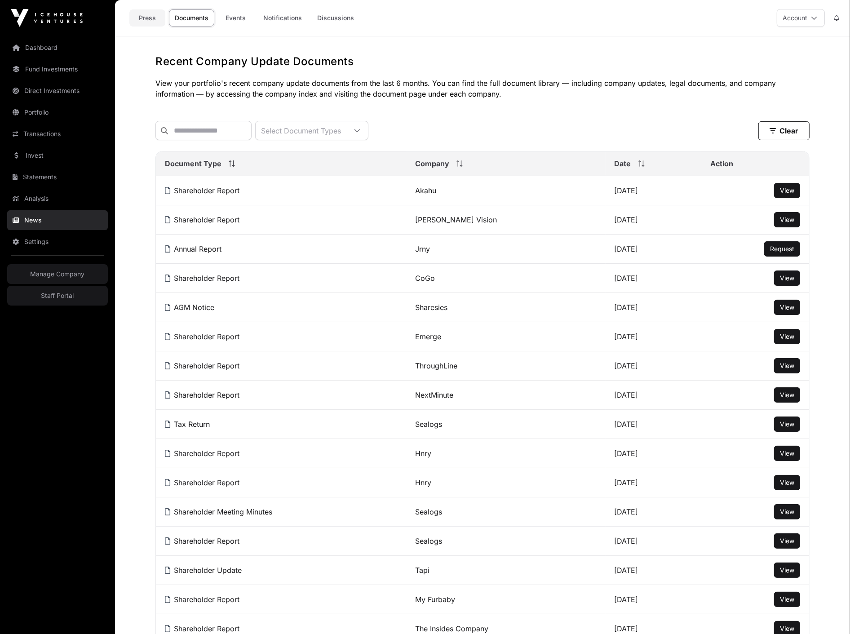 The image size is (850, 634). I want to click on a: Invest, so click(57, 155).